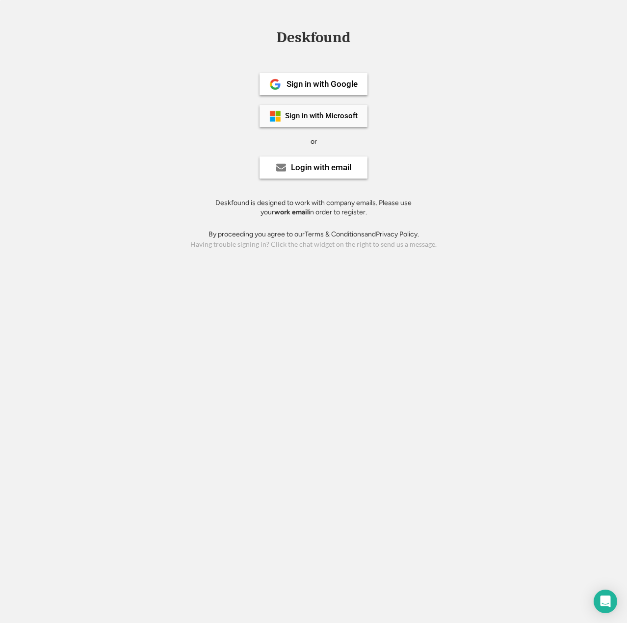  What do you see at coordinates (314, 235) in the screenshot?
I see `div: By proceeding you agree to our and` at bounding box center [314, 235].